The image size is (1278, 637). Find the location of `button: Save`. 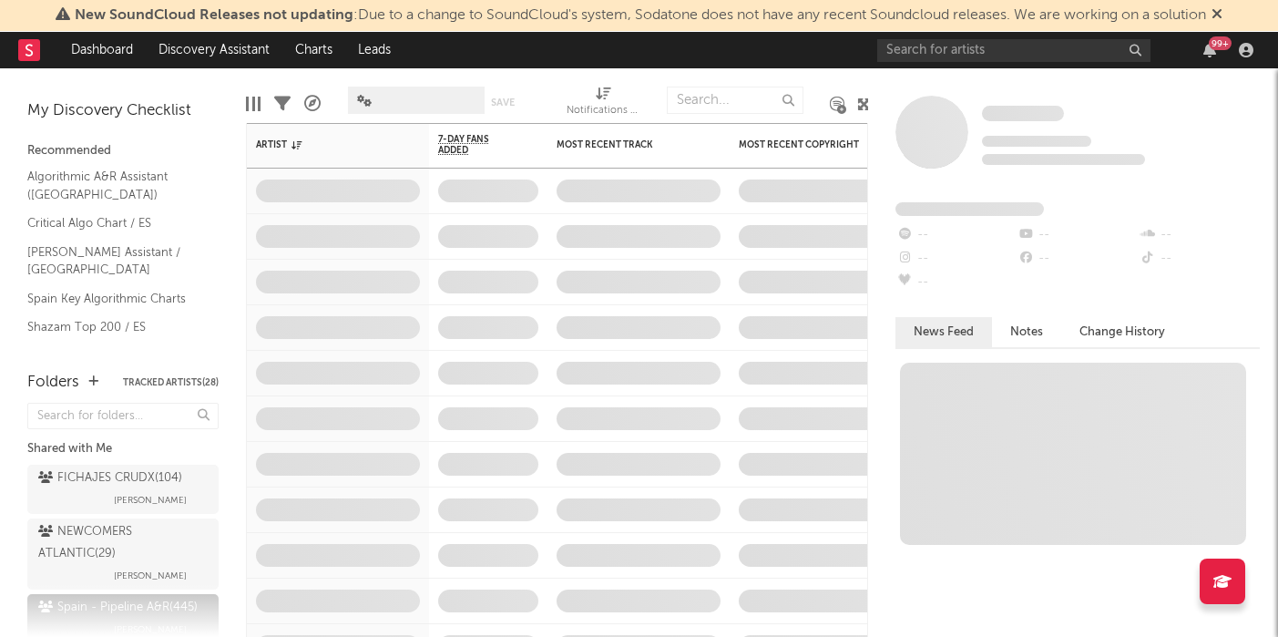

button: Save is located at coordinates (503, 102).